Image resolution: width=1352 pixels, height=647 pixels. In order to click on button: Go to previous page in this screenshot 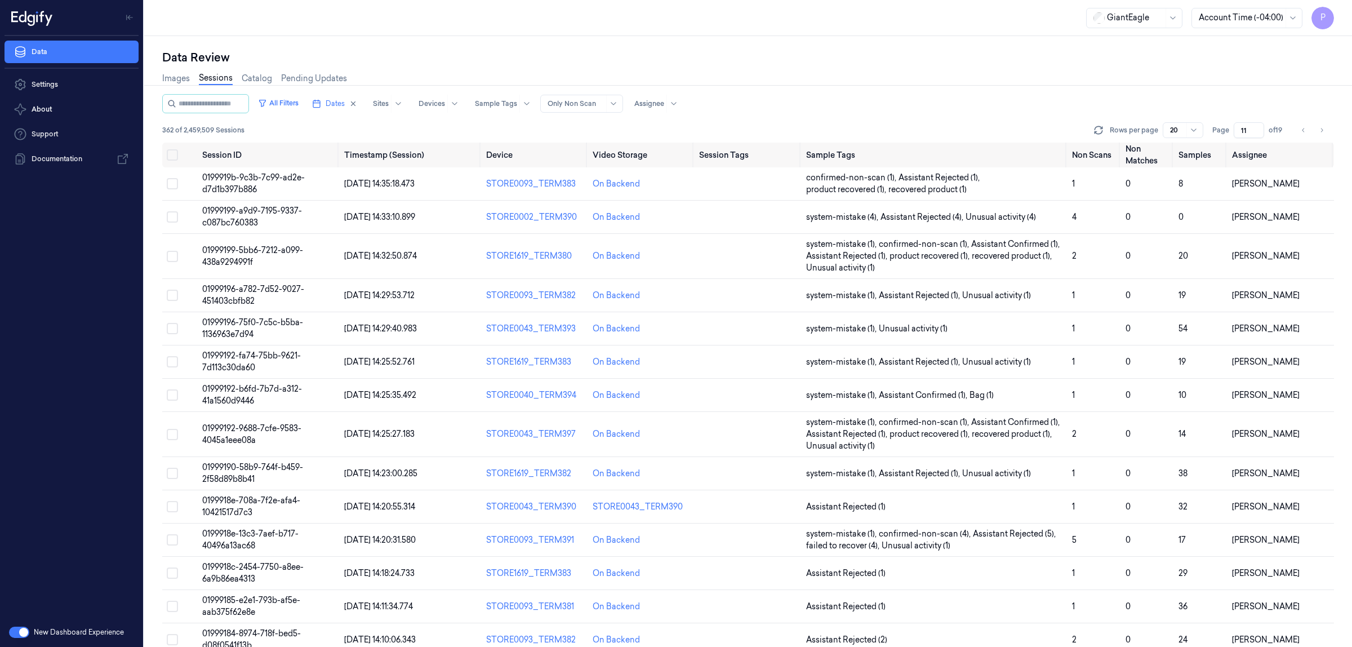, I will do `click(1303, 130)`.